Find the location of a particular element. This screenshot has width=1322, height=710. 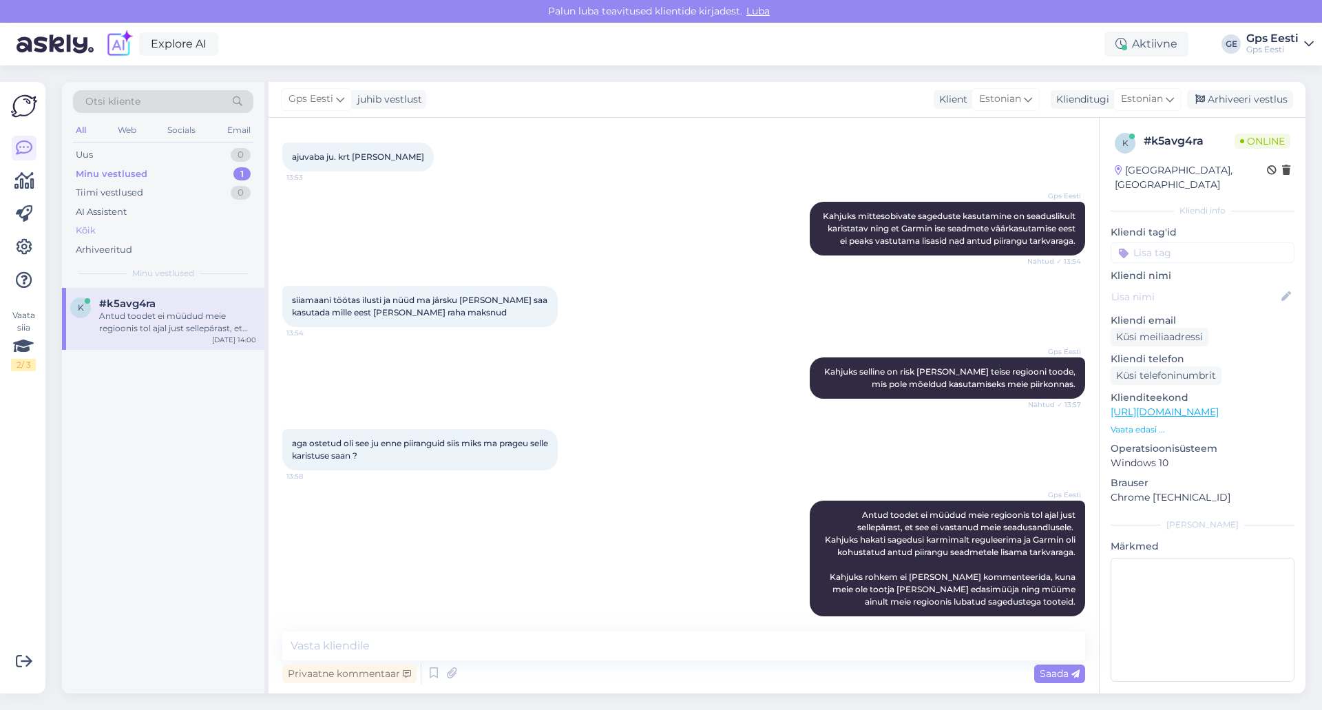

span: Antud toodet ei müüdud meie regioonis tol ajal just sellepärast, et see ei vastanud meie seadusan... is located at coordinates (951, 558).